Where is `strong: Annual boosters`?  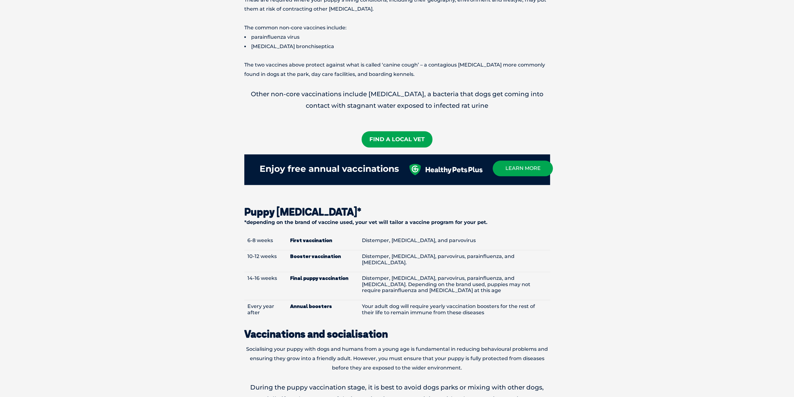
strong: Annual boosters is located at coordinates (323, 306).